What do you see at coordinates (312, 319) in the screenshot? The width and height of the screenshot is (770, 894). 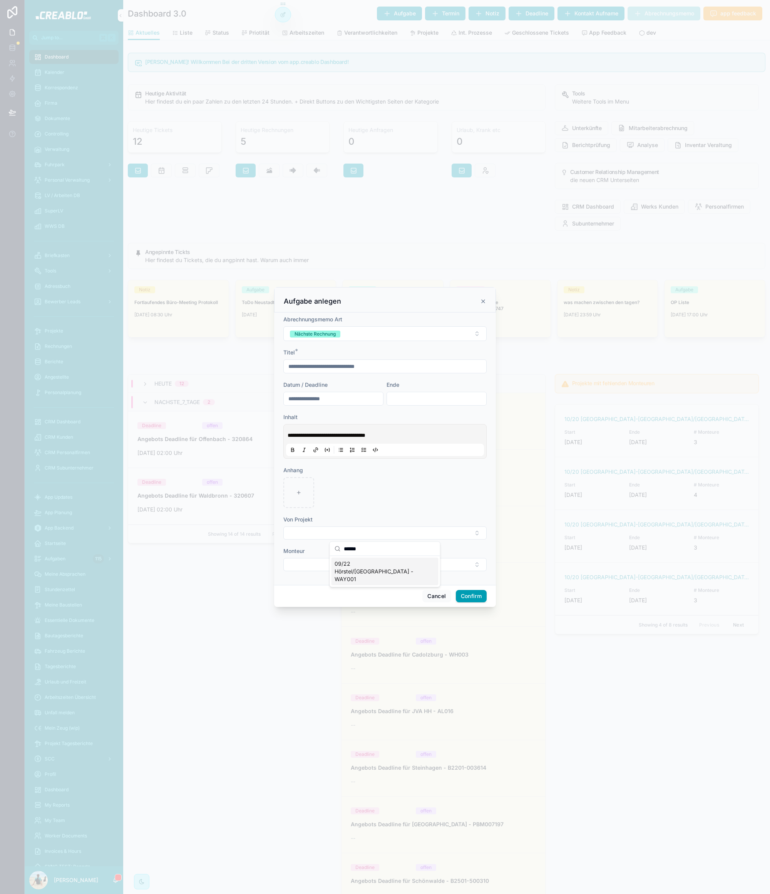 I see `span: Abrechnungsmemo Art` at bounding box center [312, 319].